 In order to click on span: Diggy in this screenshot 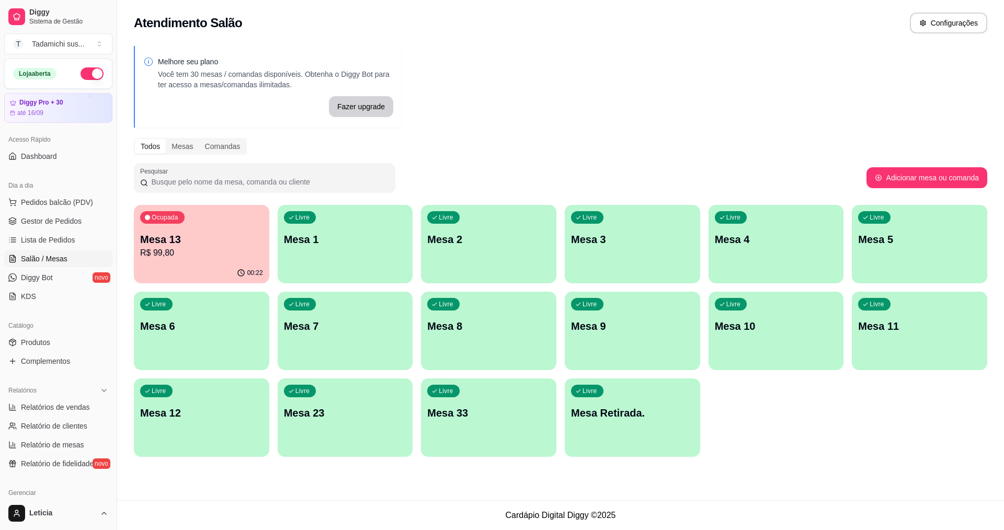, I will do `click(68, 13)`.